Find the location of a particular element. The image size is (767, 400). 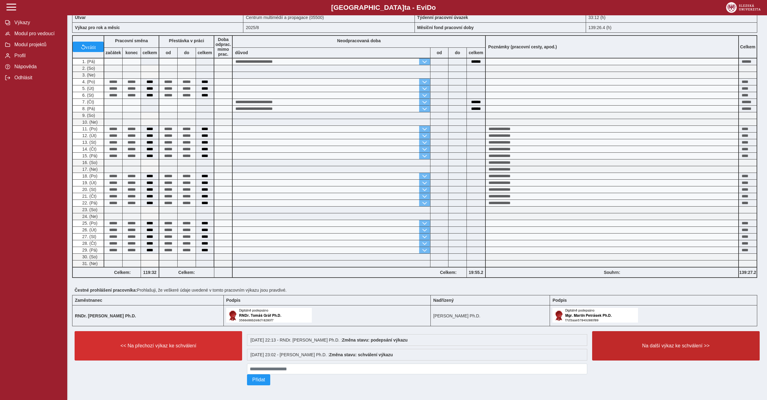

button: vrátit is located at coordinates (88, 47).